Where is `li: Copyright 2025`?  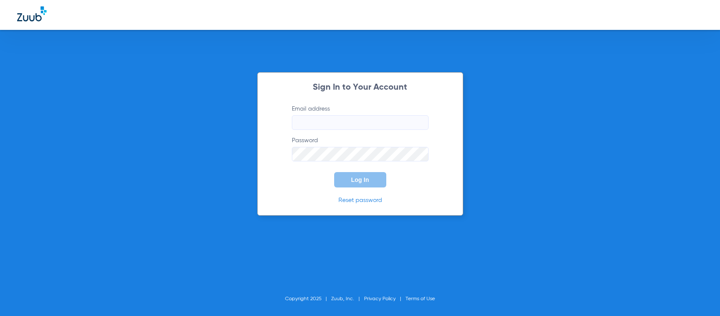 li: Copyright 2025 is located at coordinates (308, 299).